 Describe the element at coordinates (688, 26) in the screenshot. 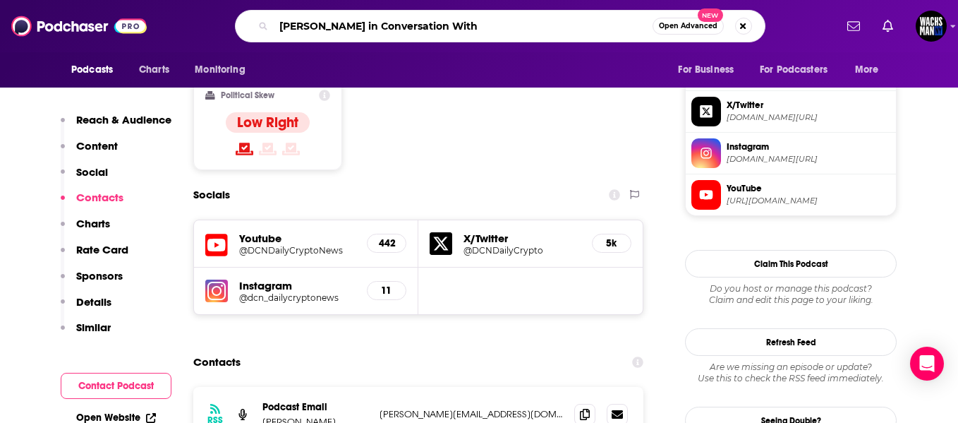

I see `span: Open Advanced` at that location.